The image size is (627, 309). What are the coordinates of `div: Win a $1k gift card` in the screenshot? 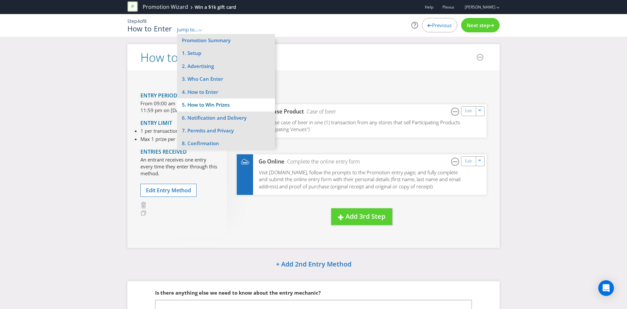 It's located at (215, 7).